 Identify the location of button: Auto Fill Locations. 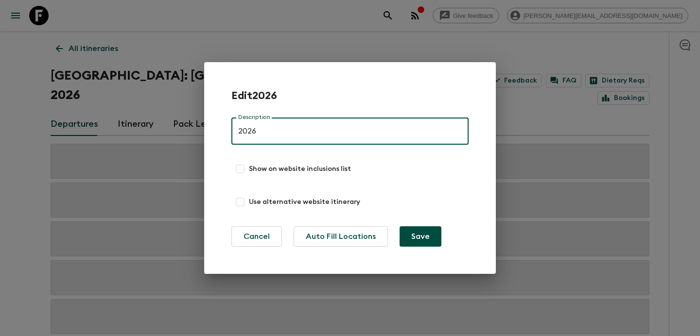
(341, 237).